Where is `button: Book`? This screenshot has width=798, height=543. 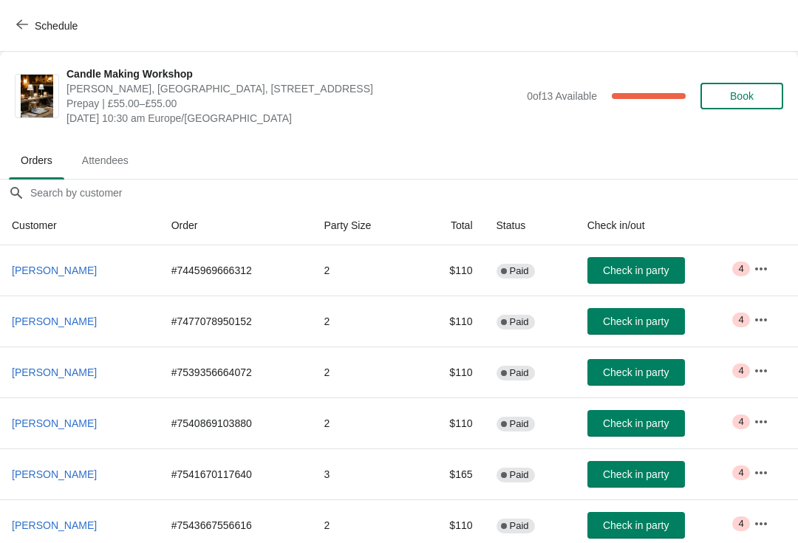
button: Book is located at coordinates (742, 96).